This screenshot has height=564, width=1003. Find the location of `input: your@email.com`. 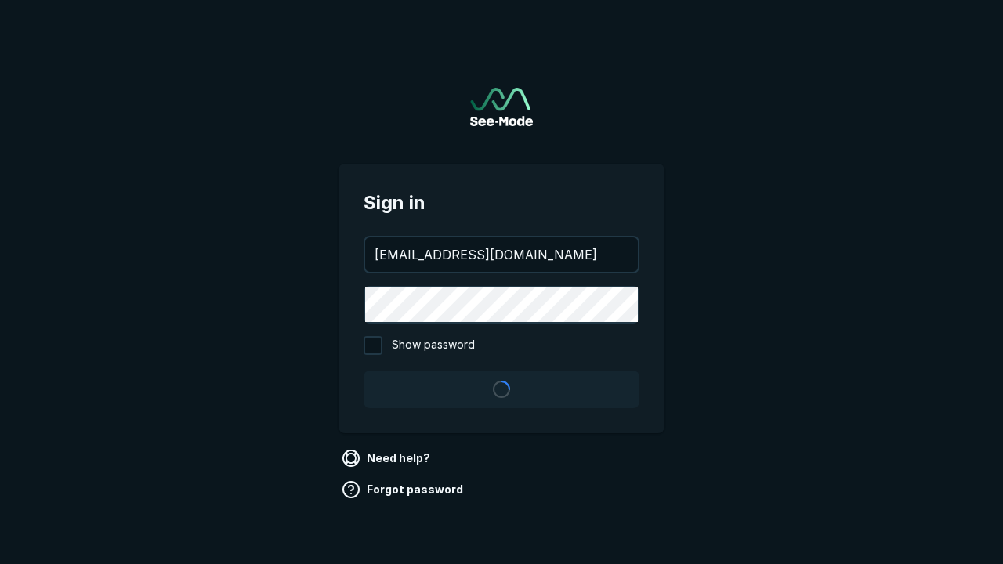

input: your@email.com is located at coordinates (501, 255).